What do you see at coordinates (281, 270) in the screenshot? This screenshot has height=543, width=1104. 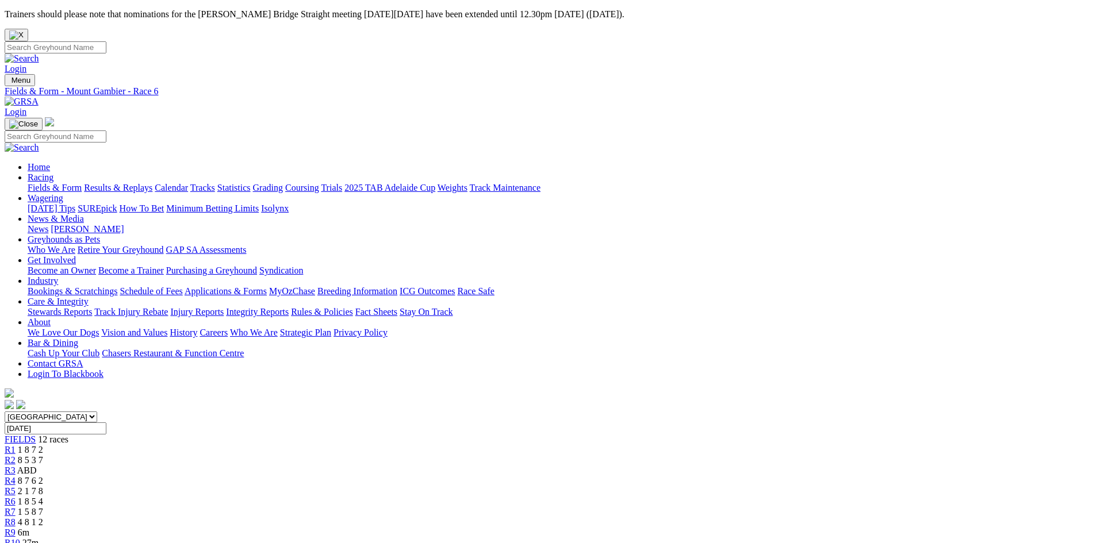 I see `a: Syndication` at bounding box center [281, 270].